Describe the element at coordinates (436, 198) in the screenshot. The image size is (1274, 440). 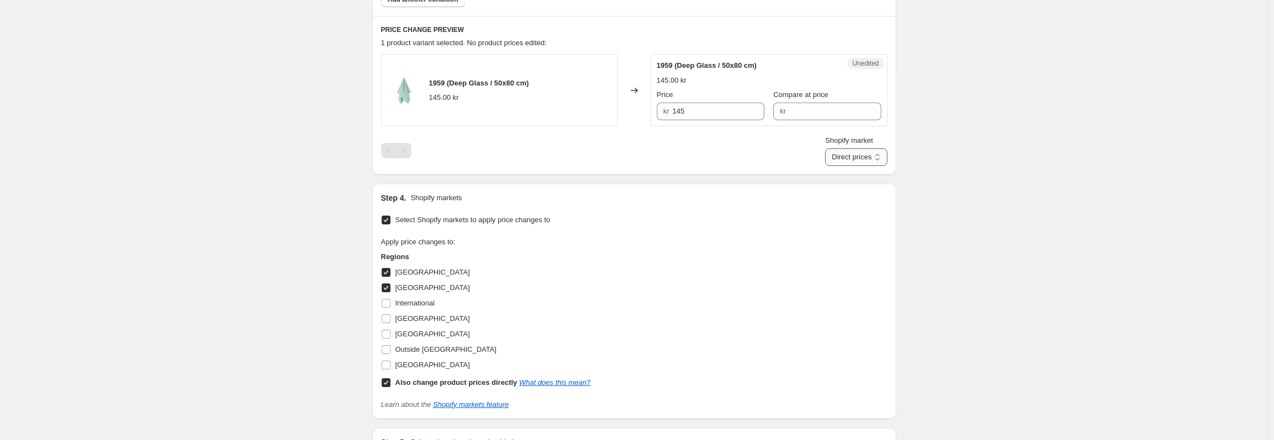
I see `p: Shopify markets` at that location.